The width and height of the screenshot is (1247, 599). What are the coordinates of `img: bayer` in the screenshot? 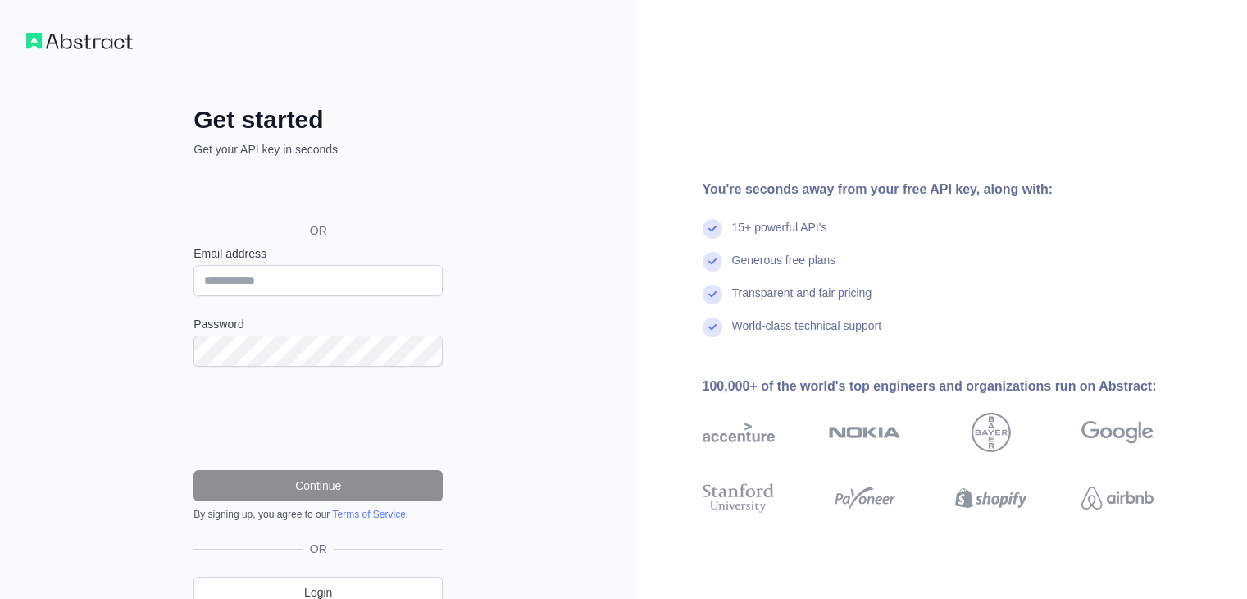 It's located at (992, 432).